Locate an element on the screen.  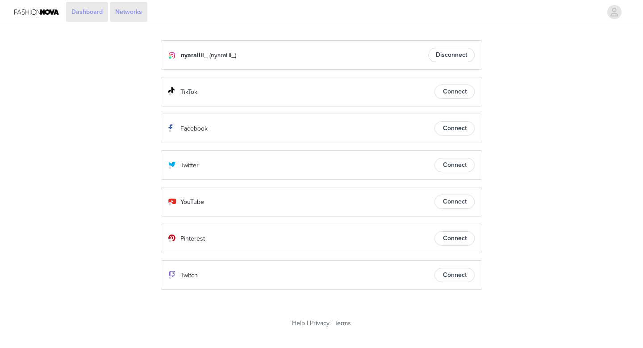
img: Fashion Nova Logo is located at coordinates (37, 12).